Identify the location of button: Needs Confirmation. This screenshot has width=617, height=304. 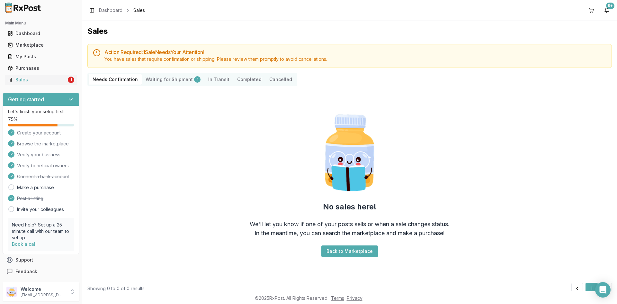
(115, 79).